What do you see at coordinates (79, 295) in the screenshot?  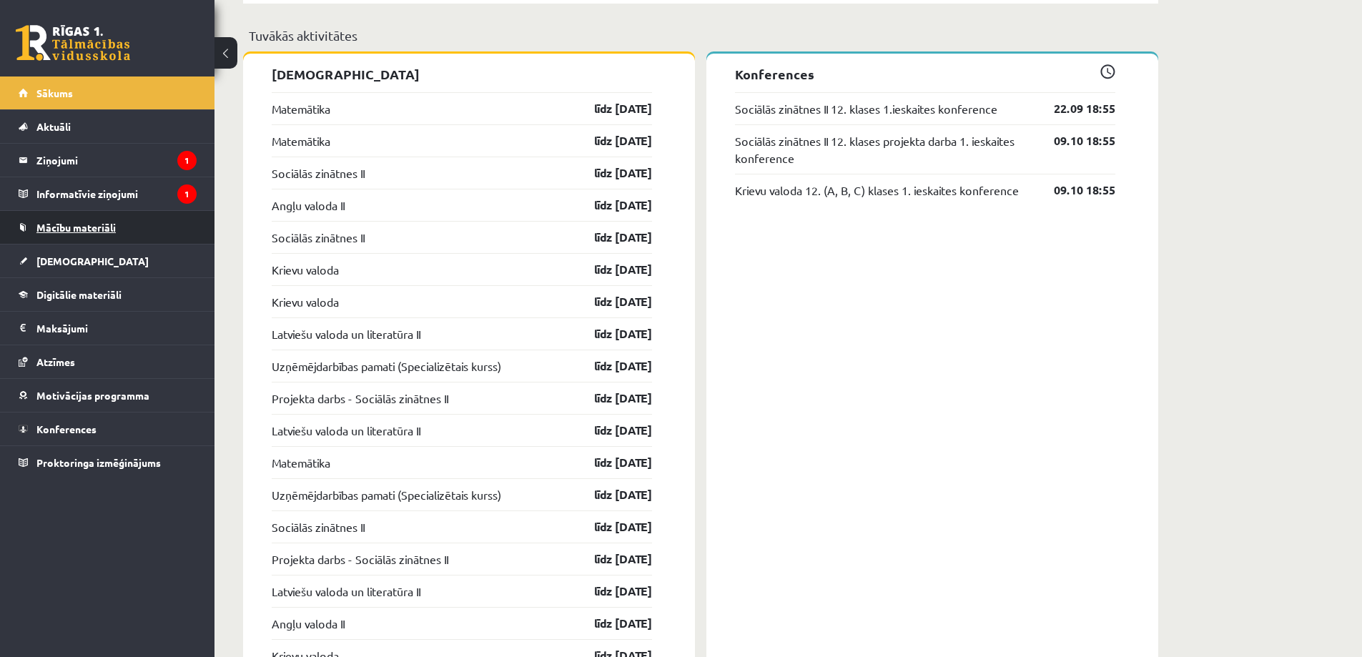 I see `span: Digitālie materiāli` at bounding box center [79, 295].